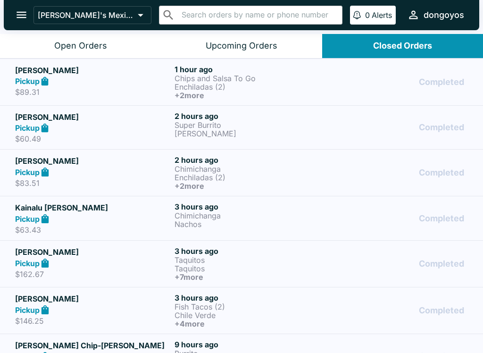  I want to click on h6: 9 hours ago, so click(252, 344).